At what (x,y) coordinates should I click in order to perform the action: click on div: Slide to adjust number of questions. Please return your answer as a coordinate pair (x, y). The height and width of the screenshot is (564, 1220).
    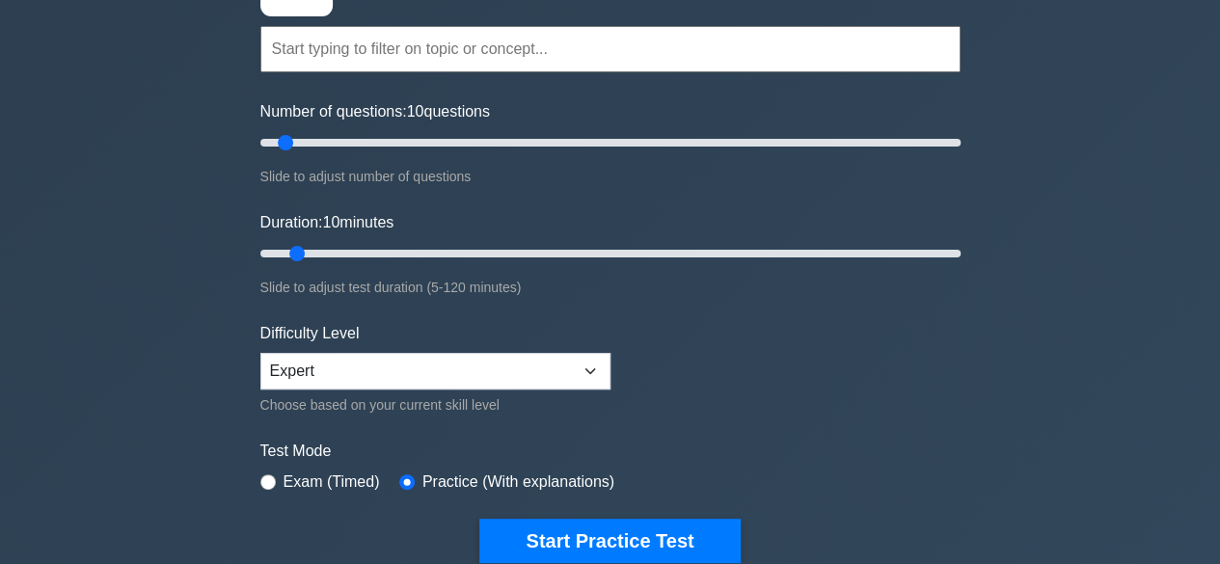
    Looking at the image, I should click on (611, 177).